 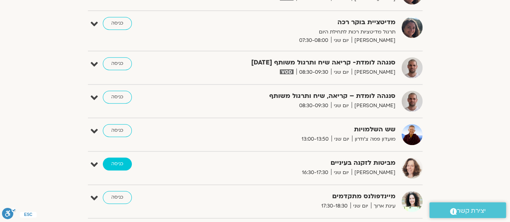 What do you see at coordinates (374, 139) in the screenshot?
I see `span: מועדון פמה צ'ודרון` at bounding box center [374, 139].